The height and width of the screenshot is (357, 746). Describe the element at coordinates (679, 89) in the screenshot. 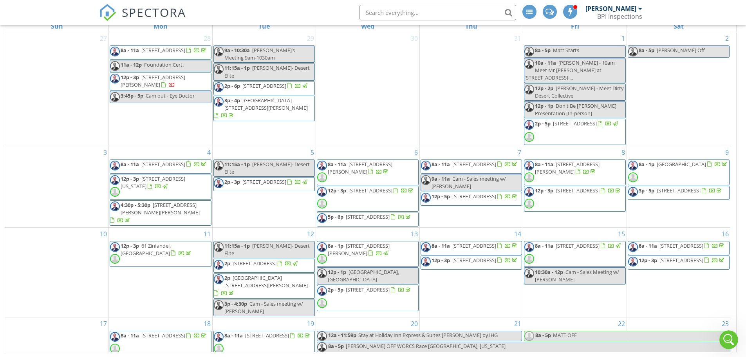

I see `td: Go to August 2, 2025` at that location.